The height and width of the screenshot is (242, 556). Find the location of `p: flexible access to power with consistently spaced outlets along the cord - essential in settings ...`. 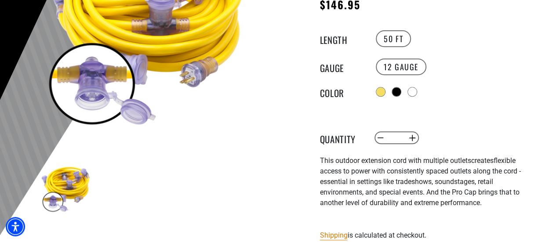

p: flexible access to power with consistently spaced outlets along the cord - essential in settings ... is located at coordinates (427, 182).